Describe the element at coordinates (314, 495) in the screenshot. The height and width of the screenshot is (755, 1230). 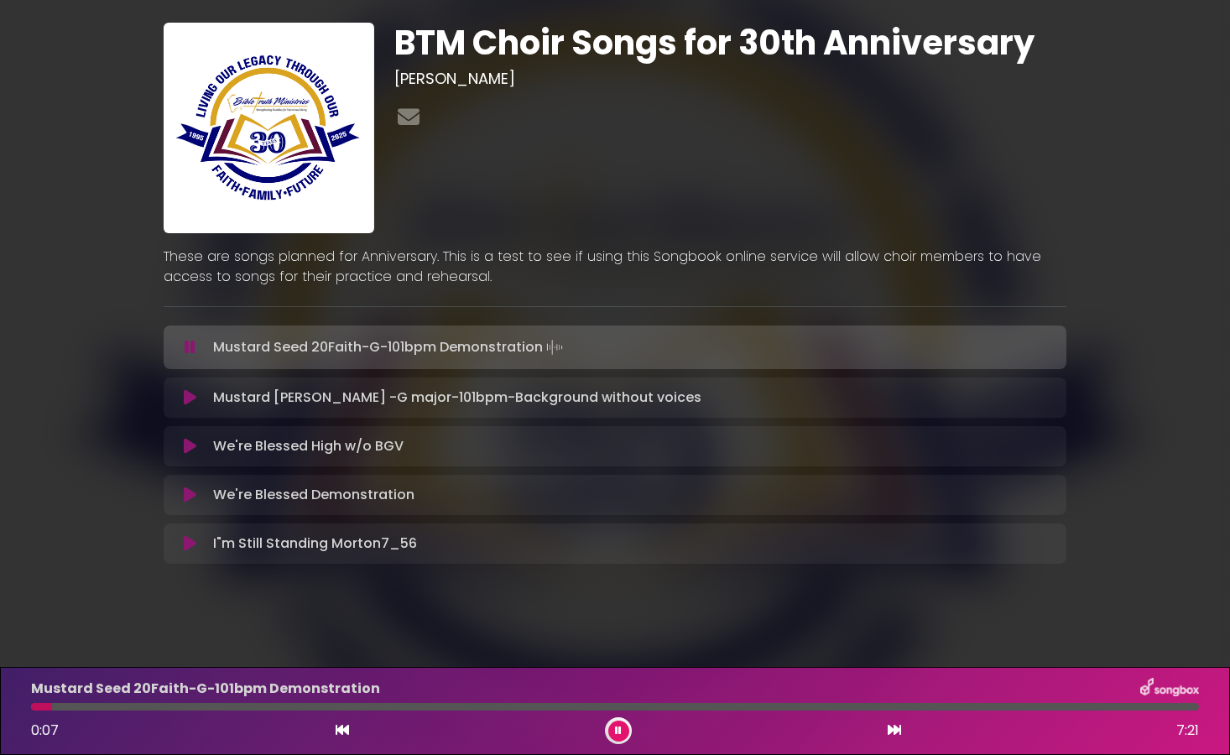
I see `p: We're Blessed Demonstration` at that location.